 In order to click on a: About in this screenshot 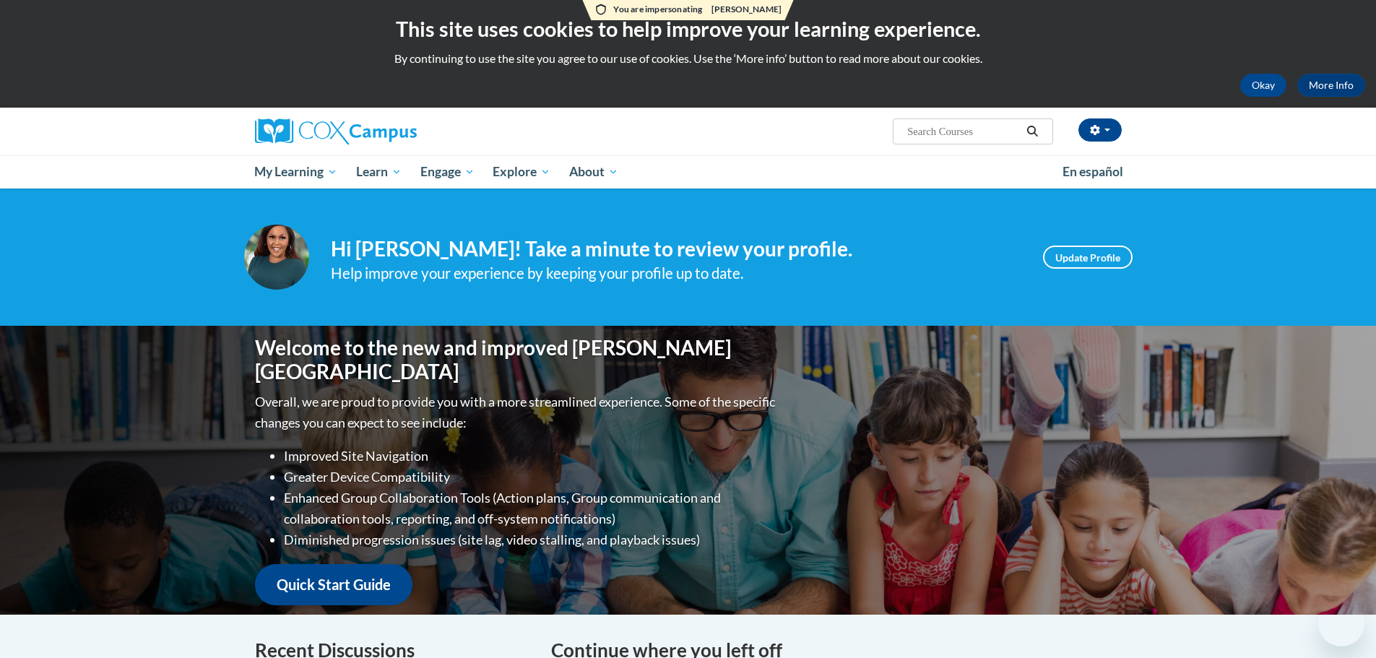, I will do `click(594, 172)`.